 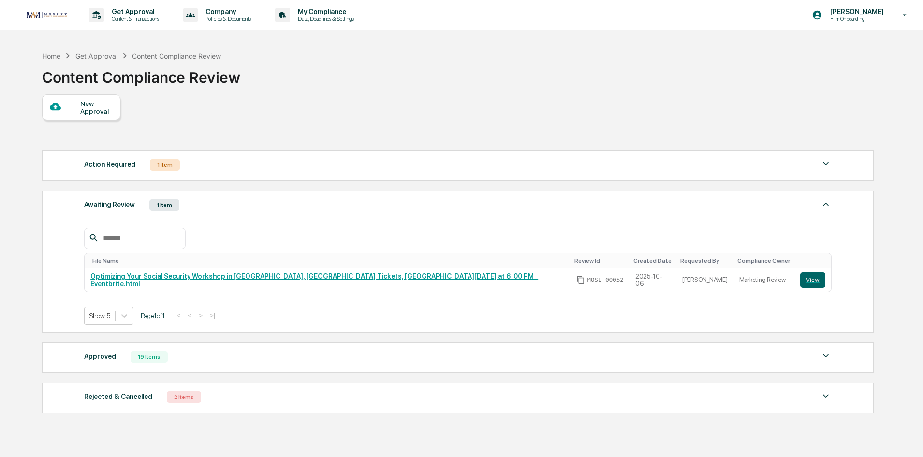 What do you see at coordinates (227, 12) in the screenshot?
I see `p: Company` at bounding box center [227, 12].